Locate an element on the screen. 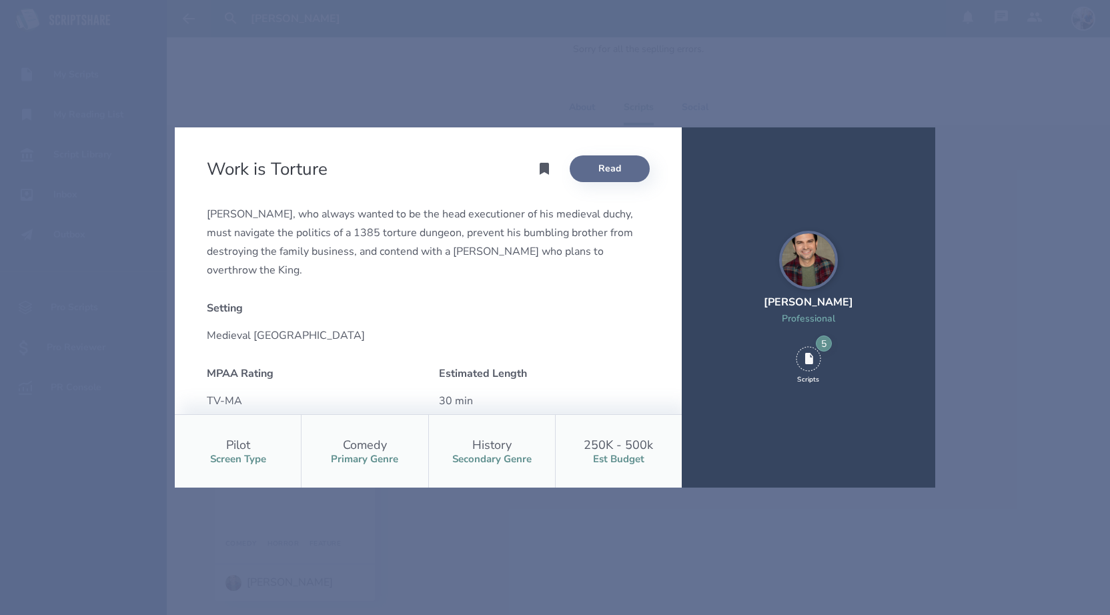 This screenshot has width=1110, height=615. div: Primary Genre is located at coordinates (364, 459).